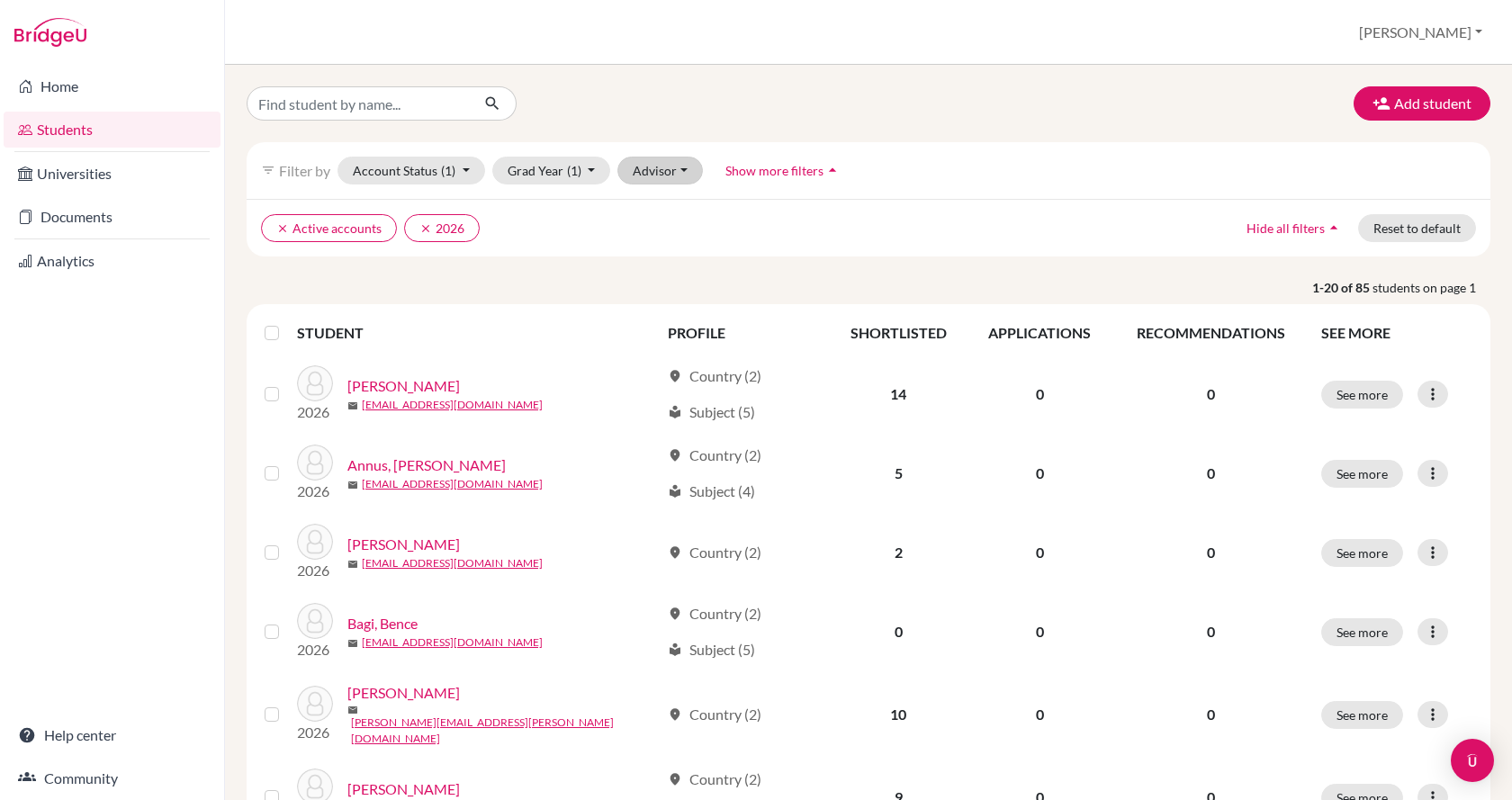 This screenshot has height=800, width=1512. Describe the element at coordinates (898, 333) in the screenshot. I see `th: SHORTLISTED` at that location.